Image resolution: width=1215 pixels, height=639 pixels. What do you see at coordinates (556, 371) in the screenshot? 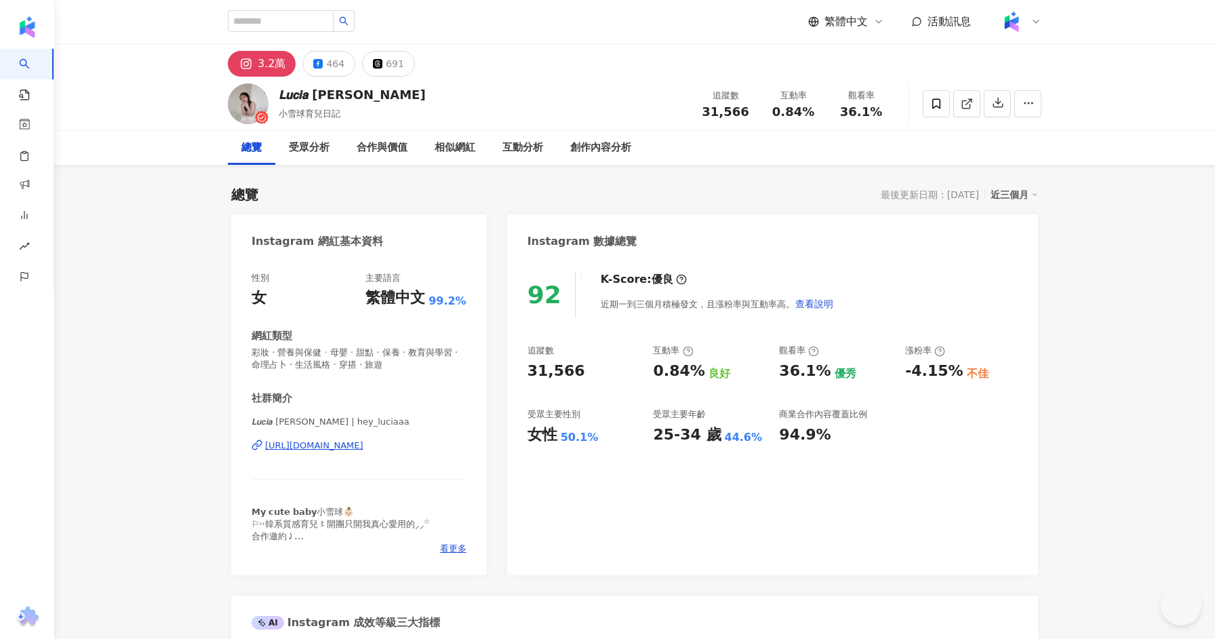
I see `div: 31,566` at bounding box center [556, 371].